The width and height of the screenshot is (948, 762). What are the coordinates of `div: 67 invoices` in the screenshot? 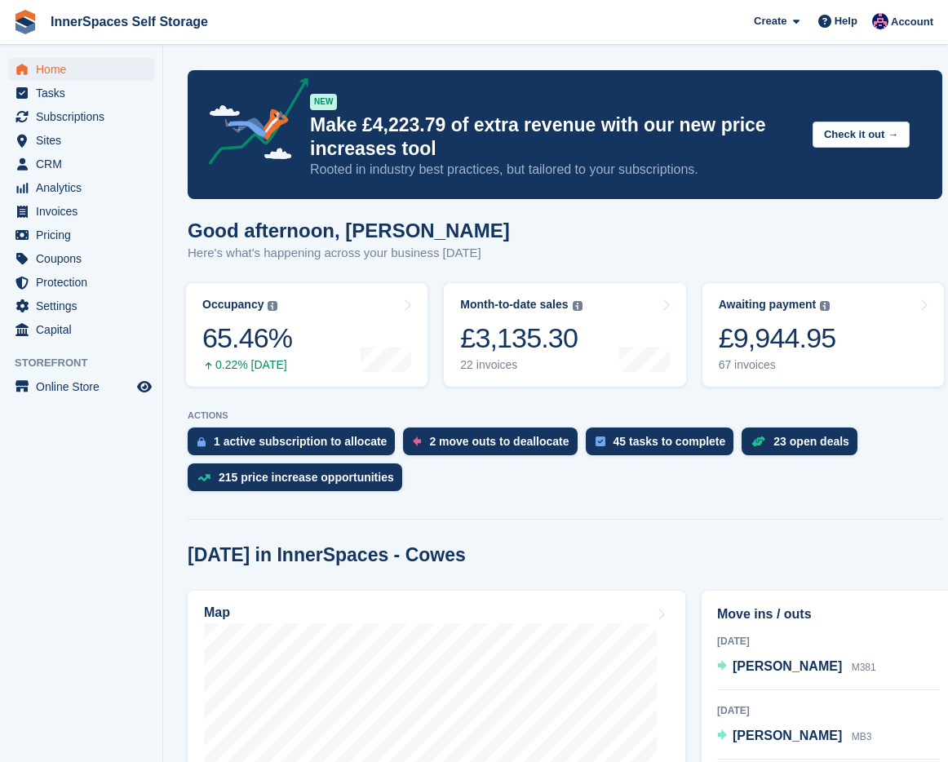 It's located at (778, 365).